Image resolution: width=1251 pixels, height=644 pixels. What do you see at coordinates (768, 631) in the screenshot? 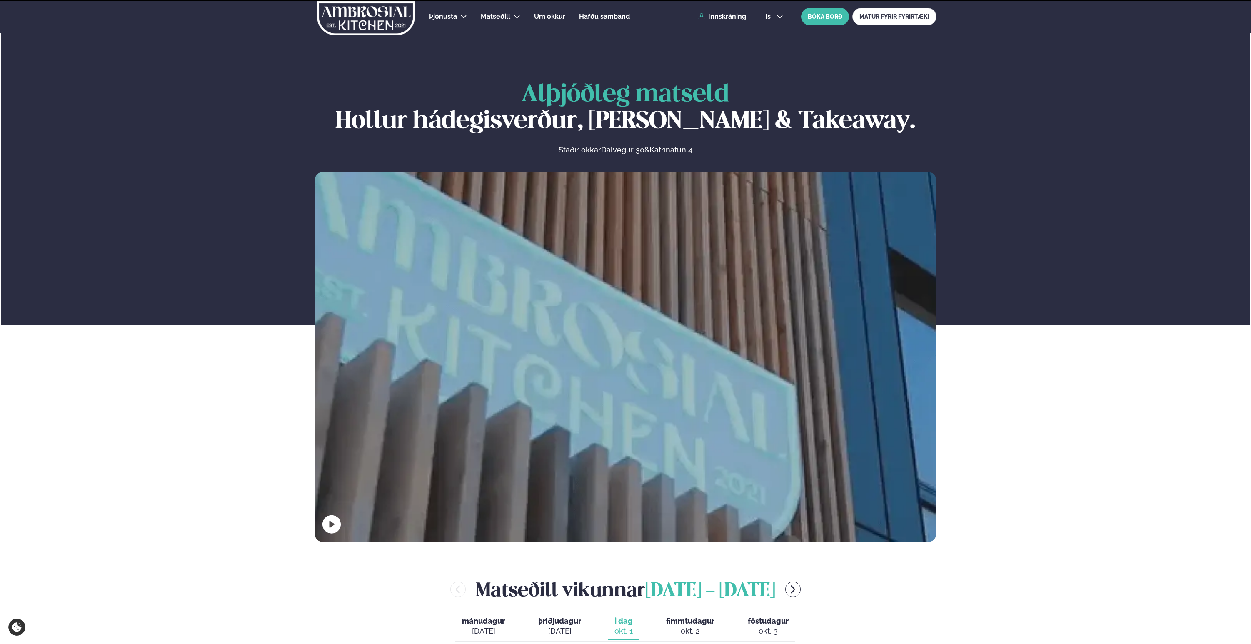
I see `div: okt. 3` at bounding box center [768, 631].